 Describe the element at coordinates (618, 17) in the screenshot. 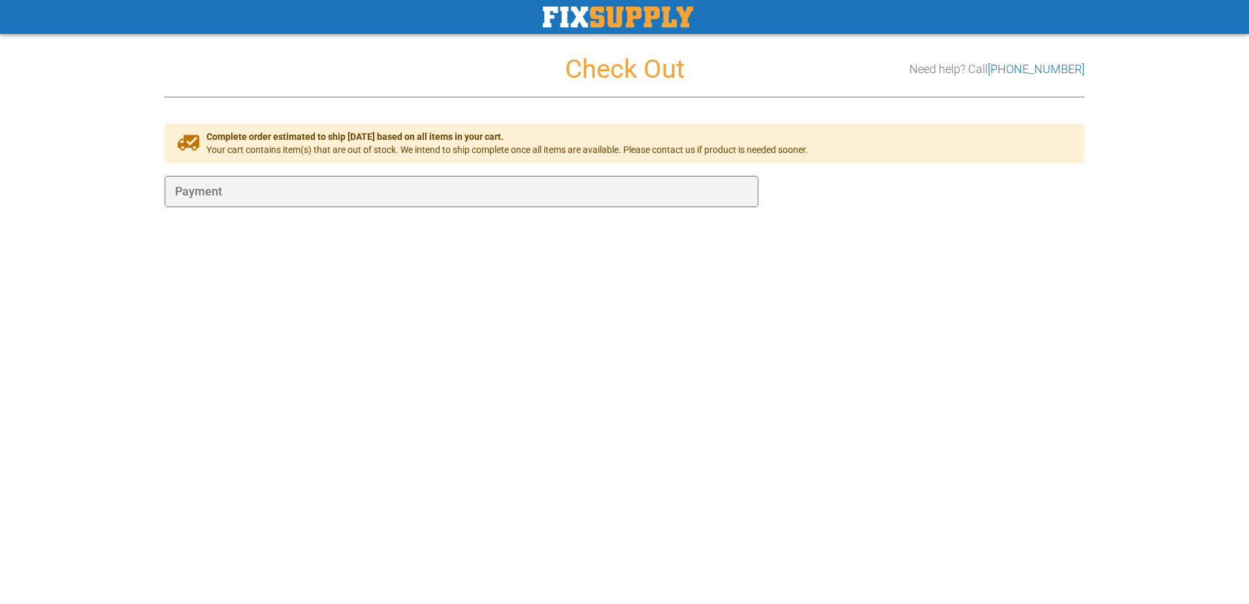

I see `a: store logo` at that location.